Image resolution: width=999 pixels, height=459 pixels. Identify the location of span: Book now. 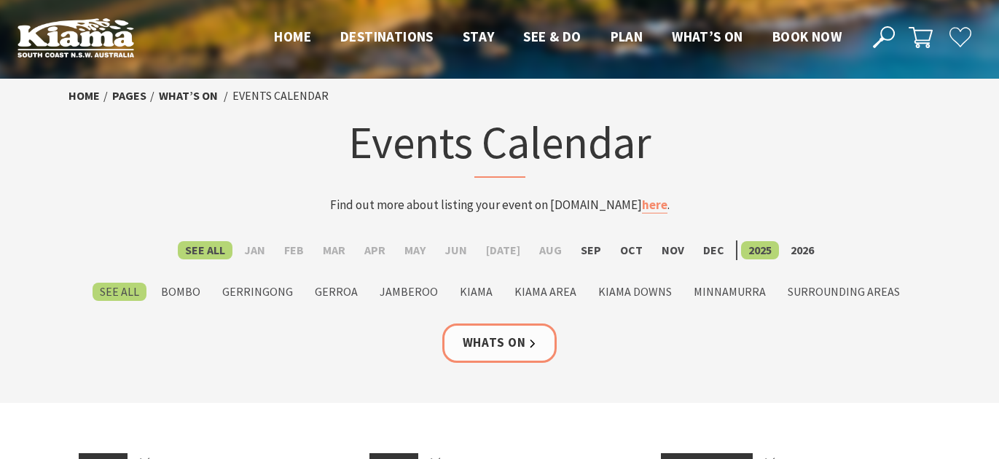
(806, 36).